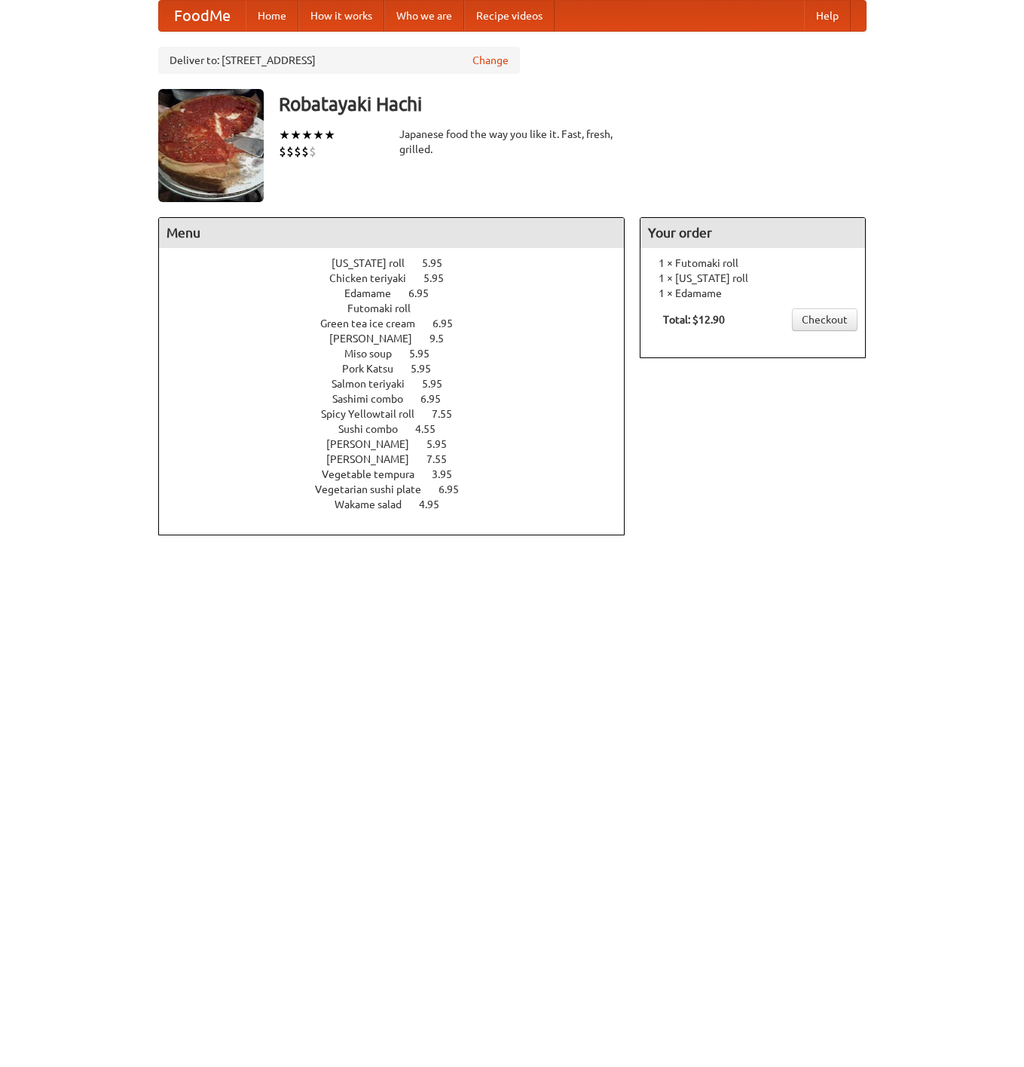 The image size is (1024, 1067). What do you see at coordinates (375, 293) in the screenshot?
I see `span: Edamame` at bounding box center [375, 293].